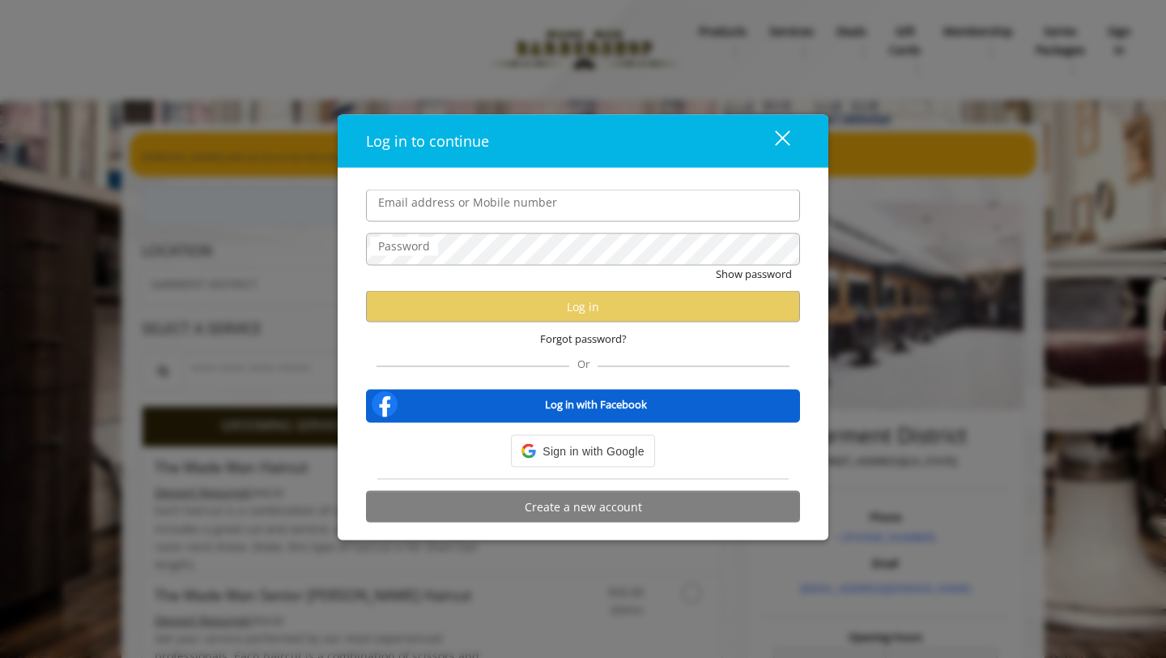 This screenshot has width=1166, height=658. Describe the element at coordinates (583, 364) in the screenshot. I see `span: Or` at that location.